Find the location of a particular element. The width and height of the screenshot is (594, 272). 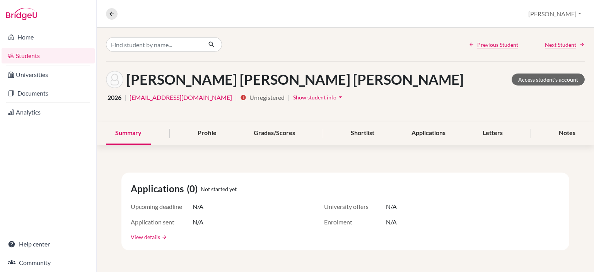

span: Upcoming deadline is located at coordinates (162, 207).